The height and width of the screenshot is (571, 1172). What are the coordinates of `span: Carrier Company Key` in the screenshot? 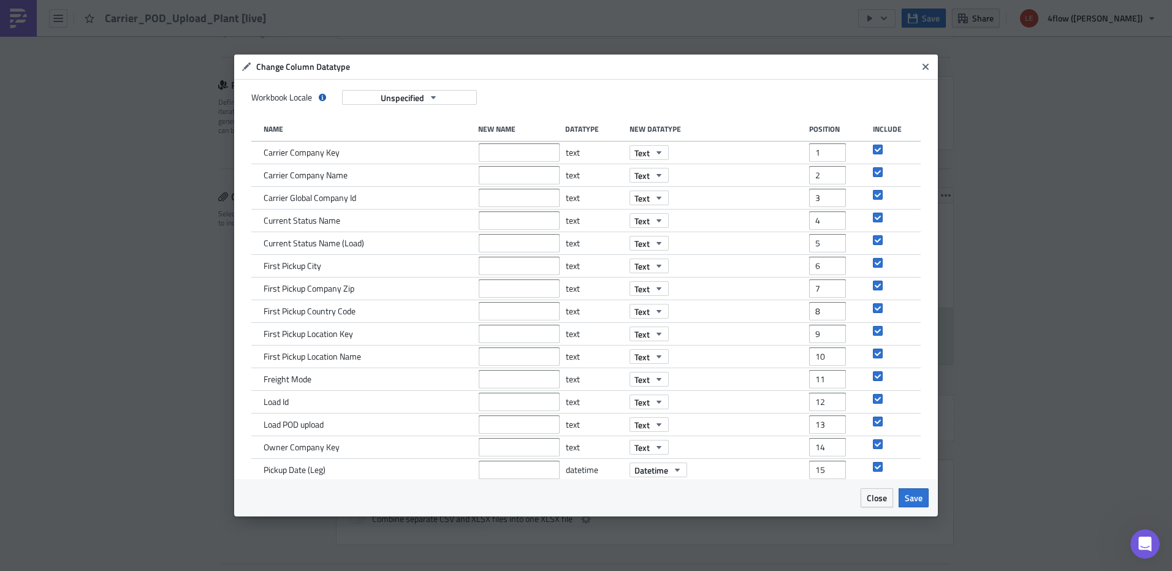 It's located at (302, 153).